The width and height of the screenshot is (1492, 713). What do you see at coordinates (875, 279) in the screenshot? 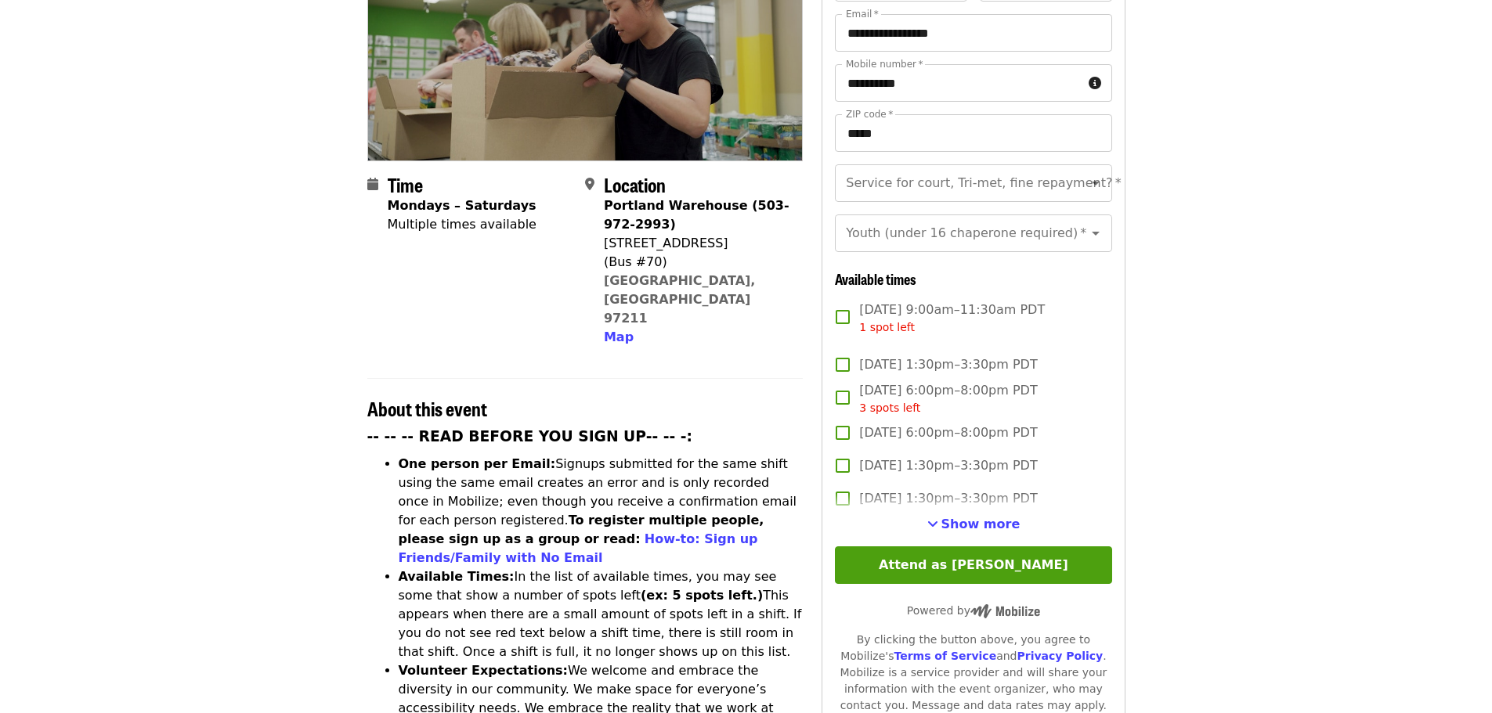
I see `span: Available times` at bounding box center [875, 279].